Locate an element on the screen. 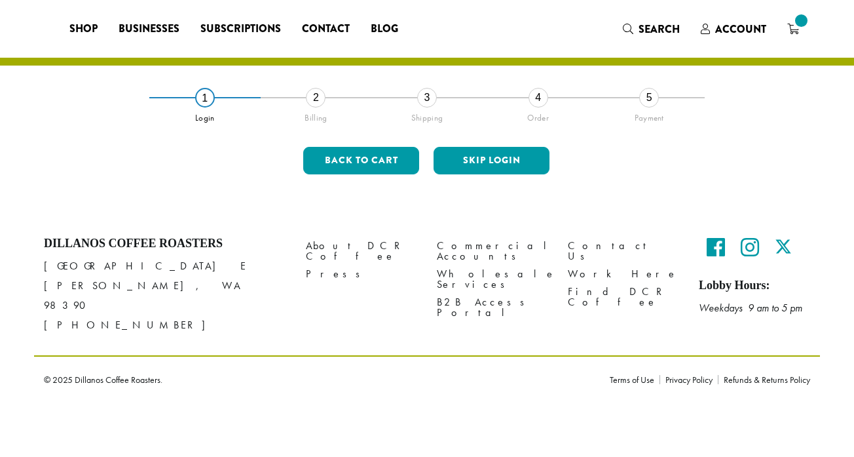 The image size is (854, 457). span: Account is located at coordinates (741, 29).